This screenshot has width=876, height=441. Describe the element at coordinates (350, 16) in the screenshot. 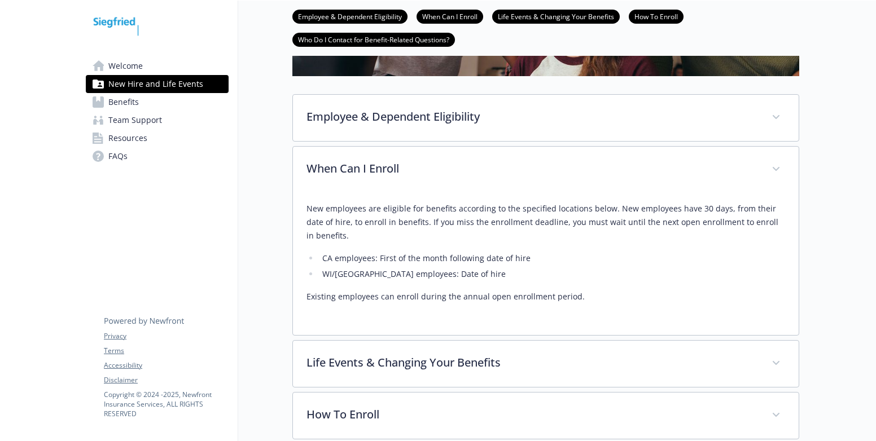

I see `a: Employee & Dependent Eligibility` at that location.